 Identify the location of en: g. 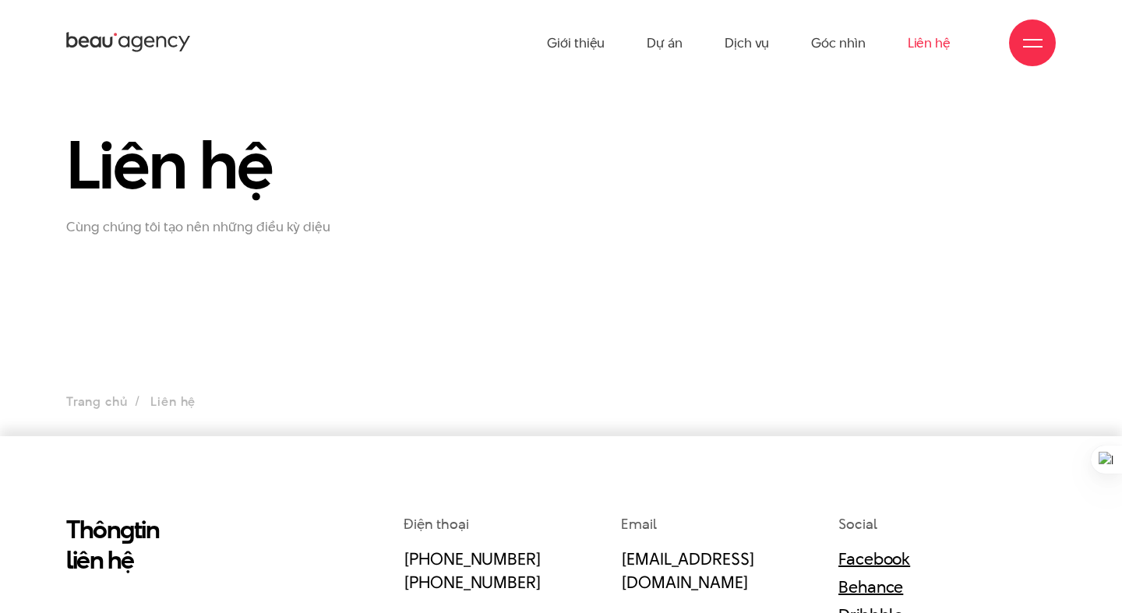
(127, 529).